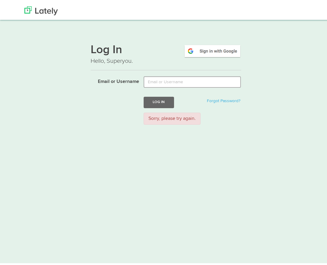 The image size is (327, 265). I want to click on button: Log In, so click(159, 100).